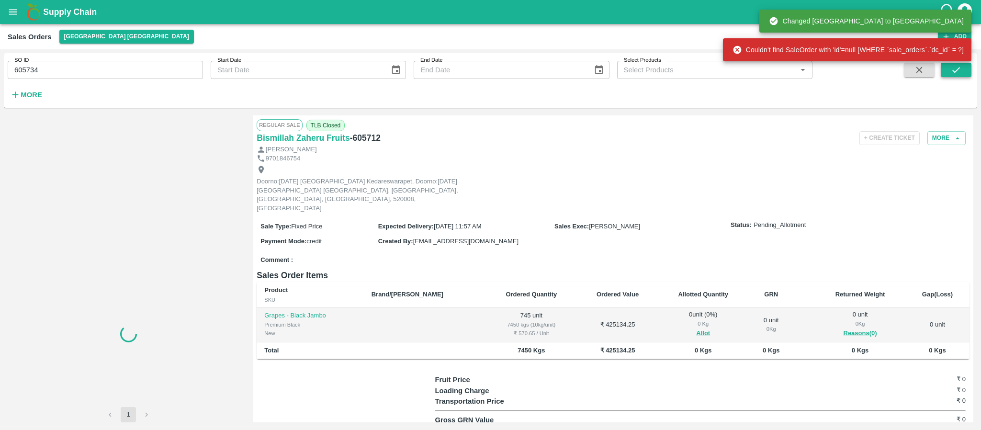 The image size is (981, 430). What do you see at coordinates (501, 380) in the screenshot?
I see `p: Fruit Price` at bounding box center [501, 380].